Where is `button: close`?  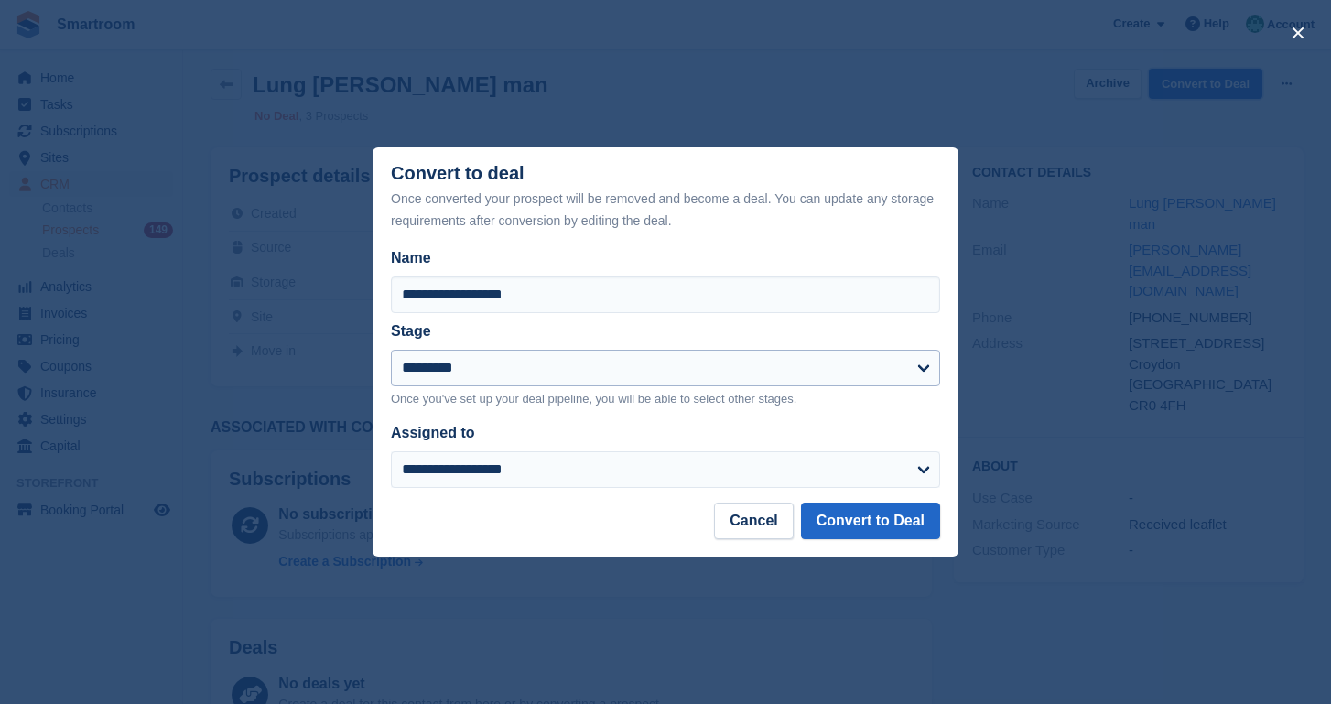 button: close is located at coordinates (1298, 33).